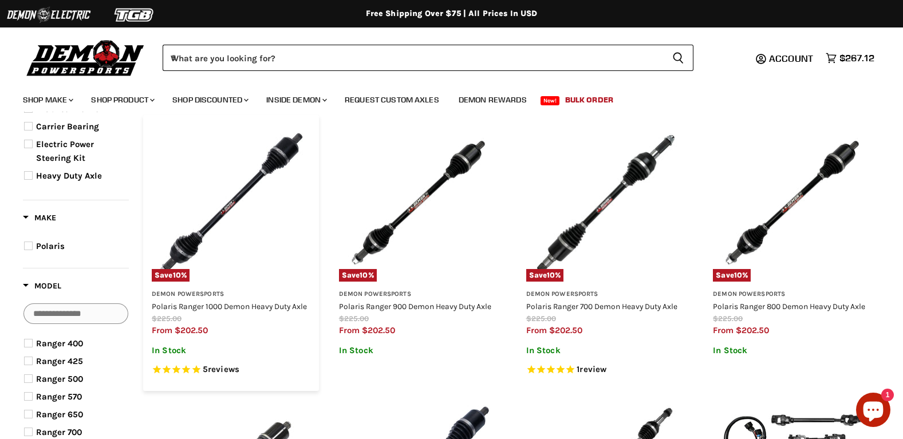  Describe the element at coordinates (39, 219) in the screenshot. I see `button: Filter by Make` at that location.